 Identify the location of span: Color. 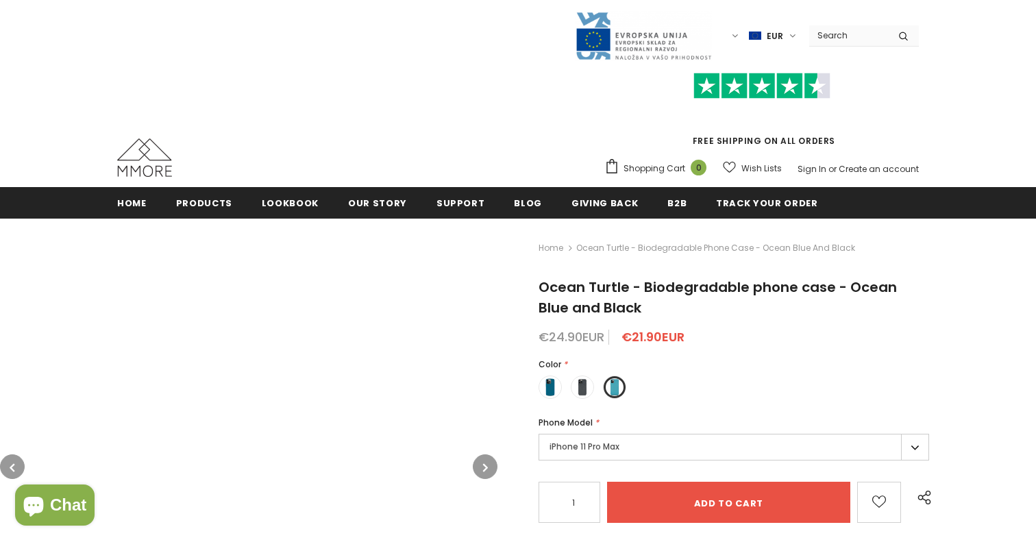
(550, 364).